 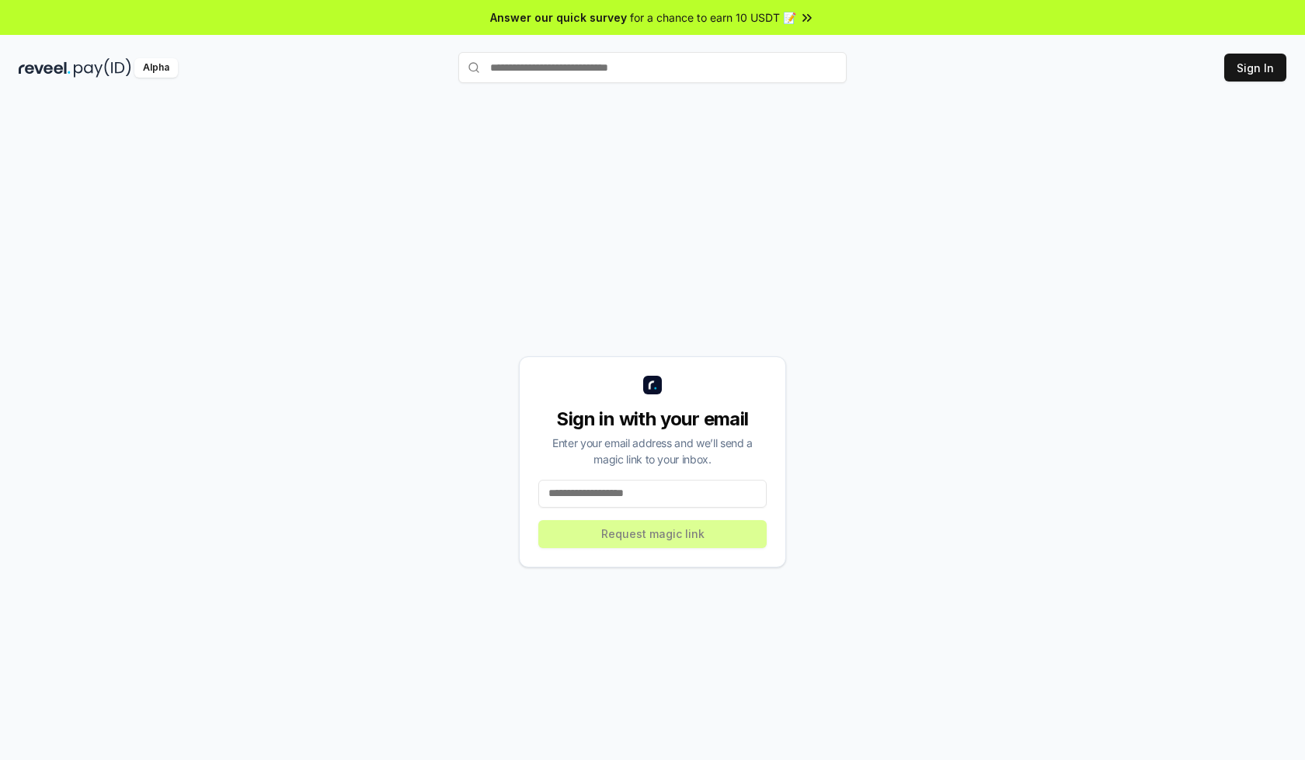 I want to click on span: for a chance to earn 10 USDT 📝, so click(x=713, y=17).